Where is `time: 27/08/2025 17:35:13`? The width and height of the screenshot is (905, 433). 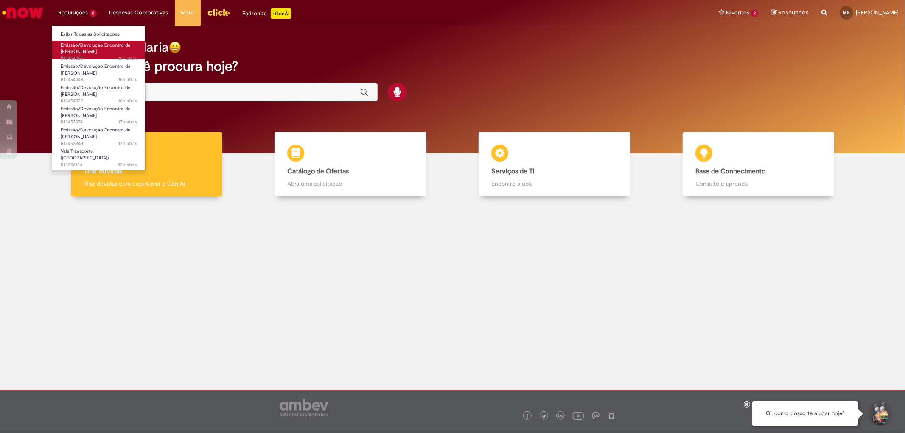
time: 27/08/2025 17:35:13 is located at coordinates (128, 122).